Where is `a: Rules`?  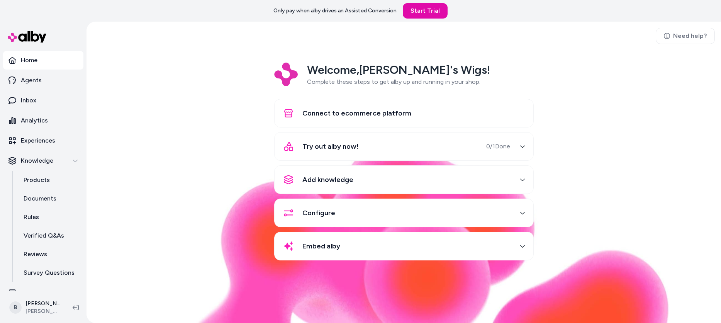 a: Rules is located at coordinates (49, 217).